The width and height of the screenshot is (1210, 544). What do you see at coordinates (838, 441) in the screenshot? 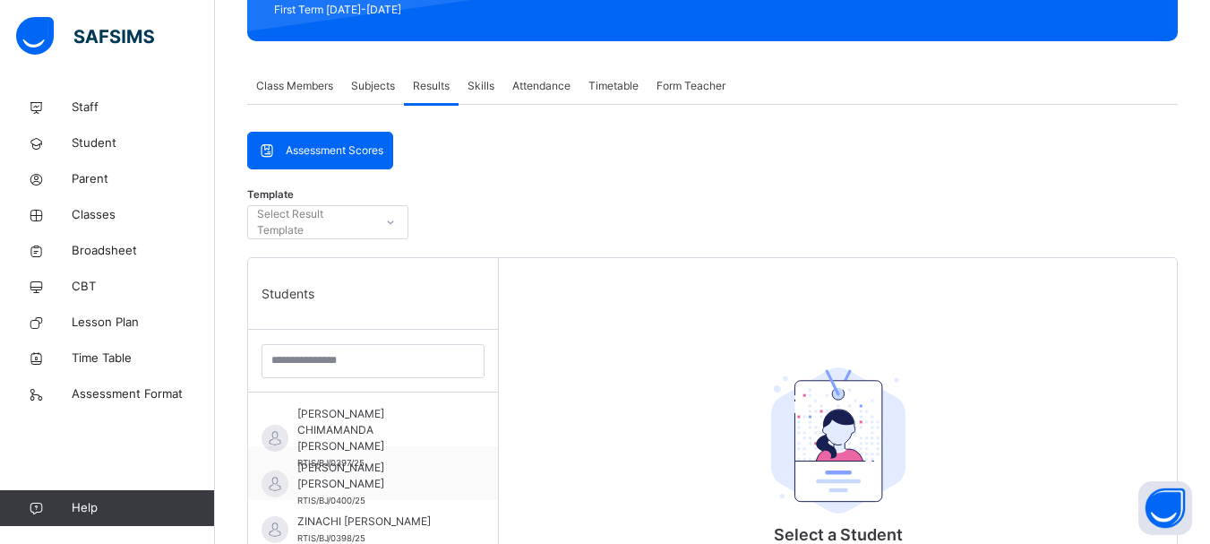
I see `img: student.207b5acb3037b72b59086e8b1a17b1d0.svg` at bounding box center [838, 441].